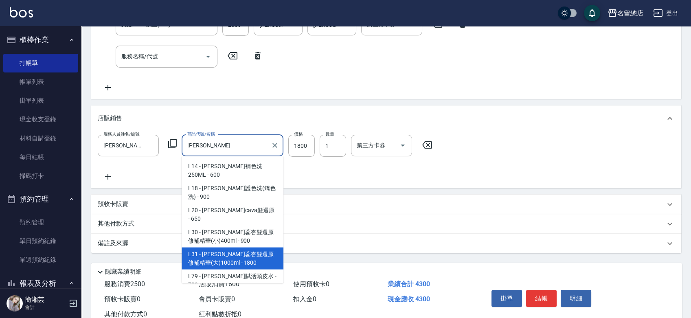 Image resolution: width=691 pixels, height=318 pixels. What do you see at coordinates (201, 134) in the screenshot?
I see `label: 商品代號/名稱` at bounding box center [201, 134].